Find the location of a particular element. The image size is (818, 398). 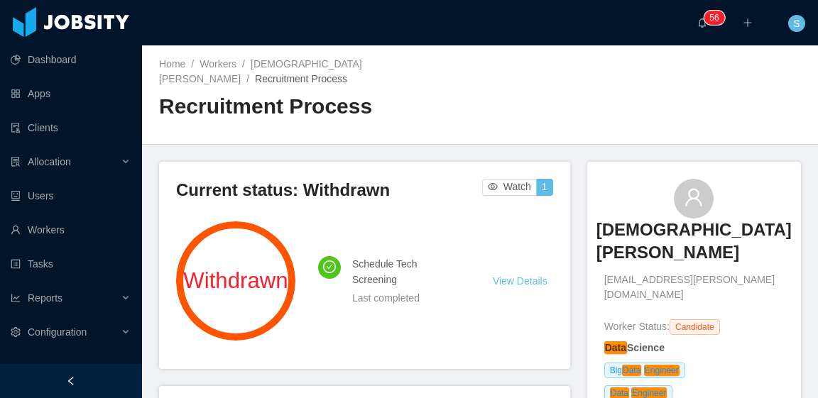

span: Big is located at coordinates (645, 371).